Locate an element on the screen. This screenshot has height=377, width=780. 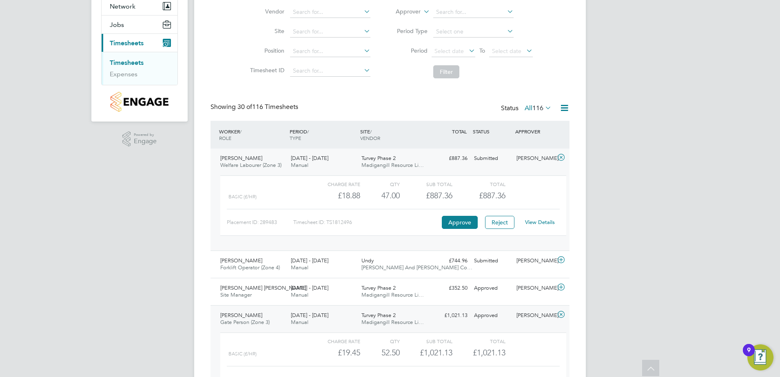
span: To is located at coordinates (482, 51).